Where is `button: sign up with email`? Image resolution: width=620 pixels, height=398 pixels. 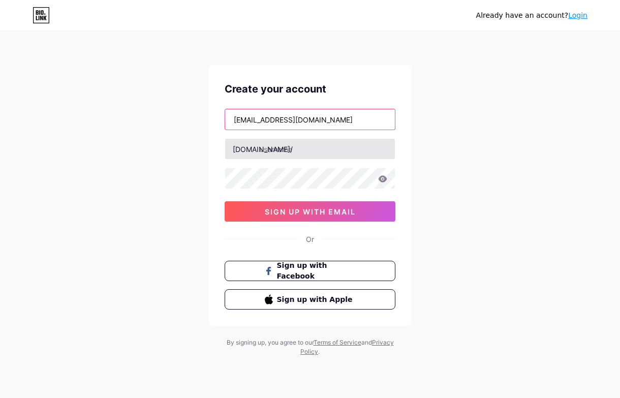 button: sign up with email is located at coordinates (310, 211).